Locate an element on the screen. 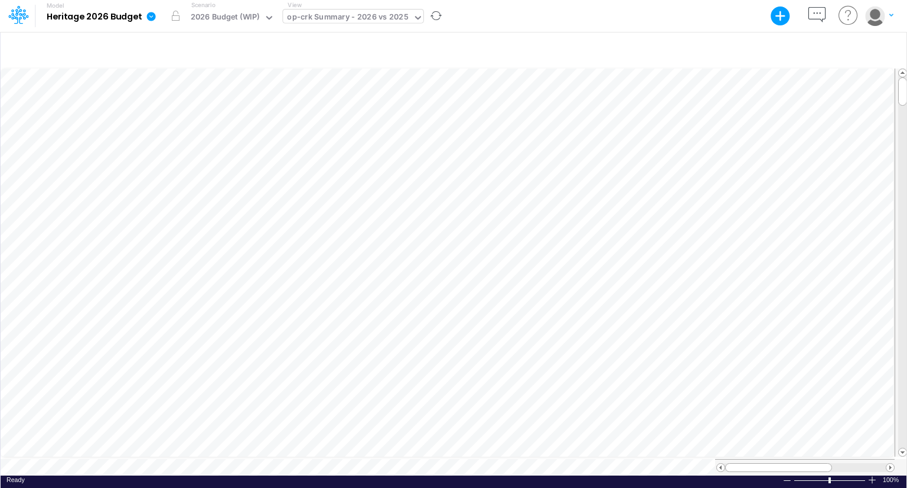 The height and width of the screenshot is (488, 907). div: Zoom level is located at coordinates (892, 479).